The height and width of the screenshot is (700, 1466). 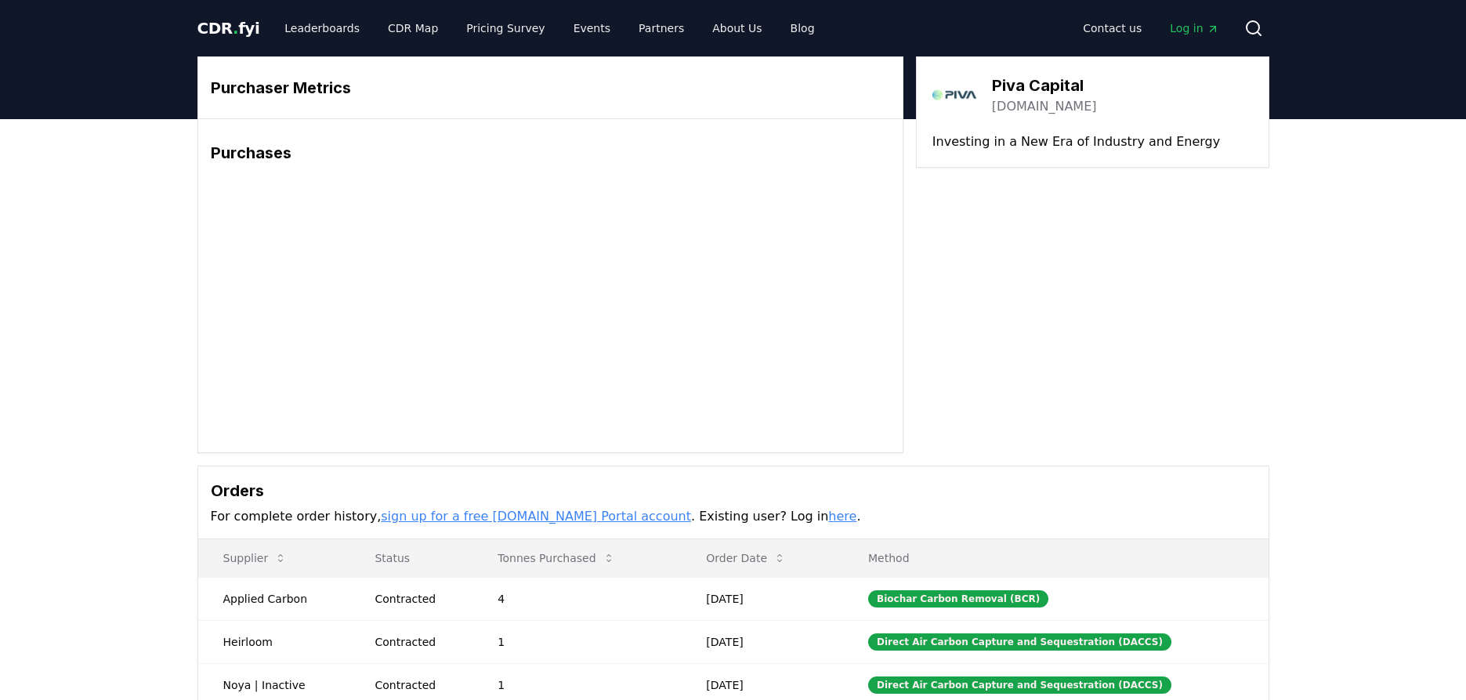 I want to click on img: Piva Capital-logo, so click(x=954, y=95).